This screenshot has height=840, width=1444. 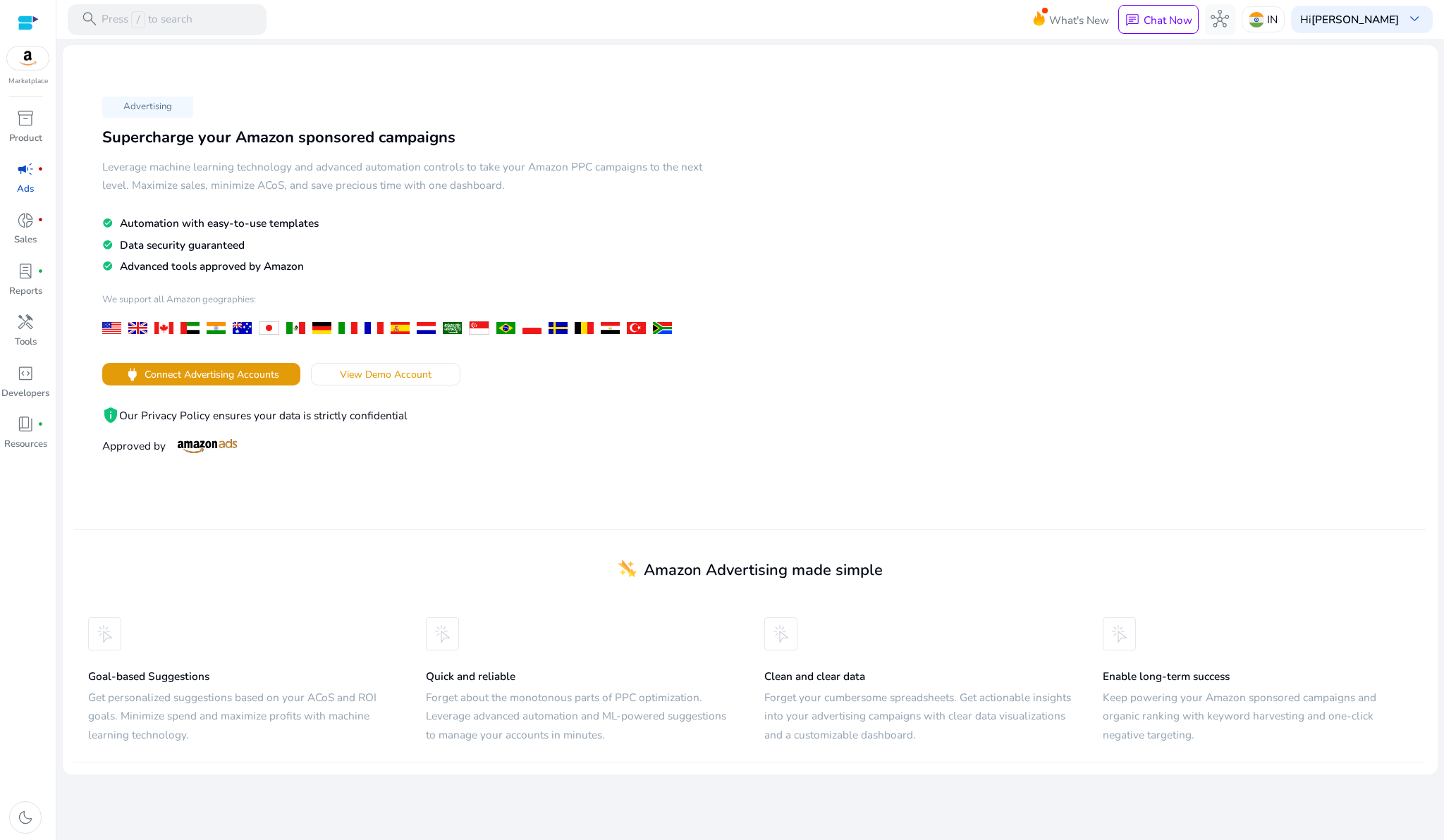 What do you see at coordinates (211, 266) in the screenshot?
I see `span: Advanced tools approved by Amazon` at bounding box center [211, 266].